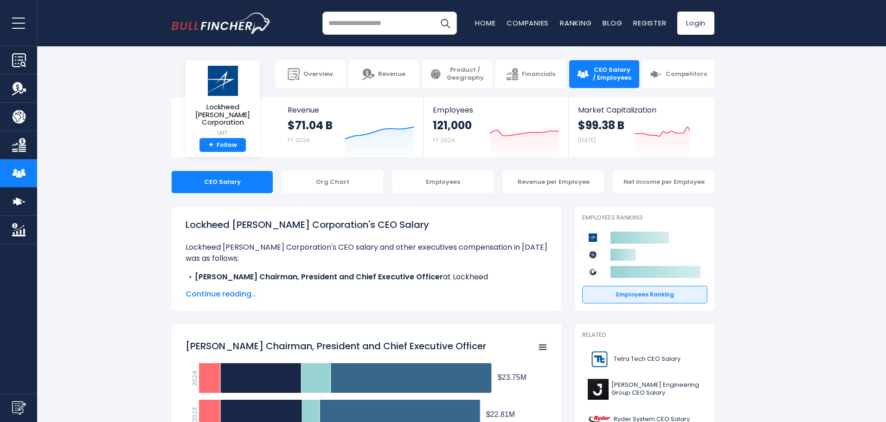 The image size is (886, 422). I want to click on span: Tetra Tech CEO Salary, so click(647, 359).